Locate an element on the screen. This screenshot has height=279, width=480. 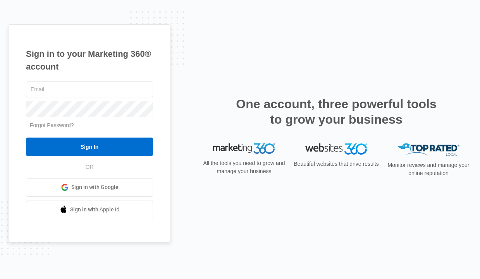
img: Websites 360 is located at coordinates (336, 149).